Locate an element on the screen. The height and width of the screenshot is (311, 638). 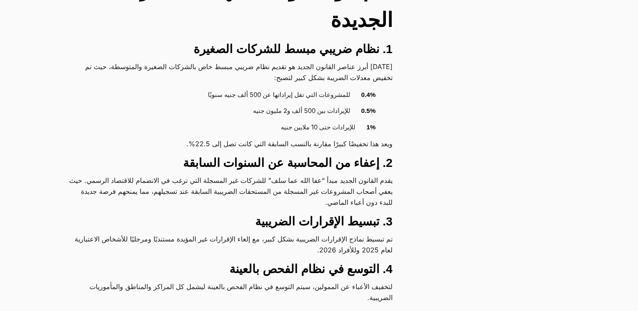
h3: 1. نظام ضريبي مبسط للشركات الصغيرة is located at coordinates (231, 49).